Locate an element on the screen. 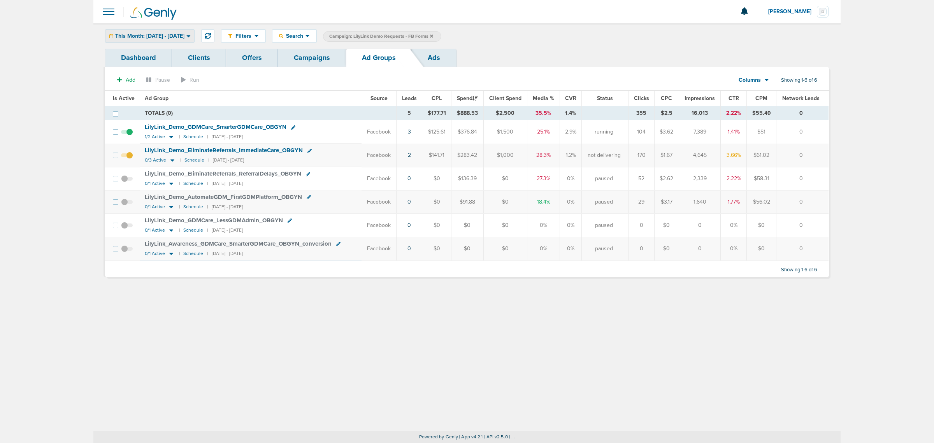  span: | API v2.5.0 is located at coordinates (496, 437).